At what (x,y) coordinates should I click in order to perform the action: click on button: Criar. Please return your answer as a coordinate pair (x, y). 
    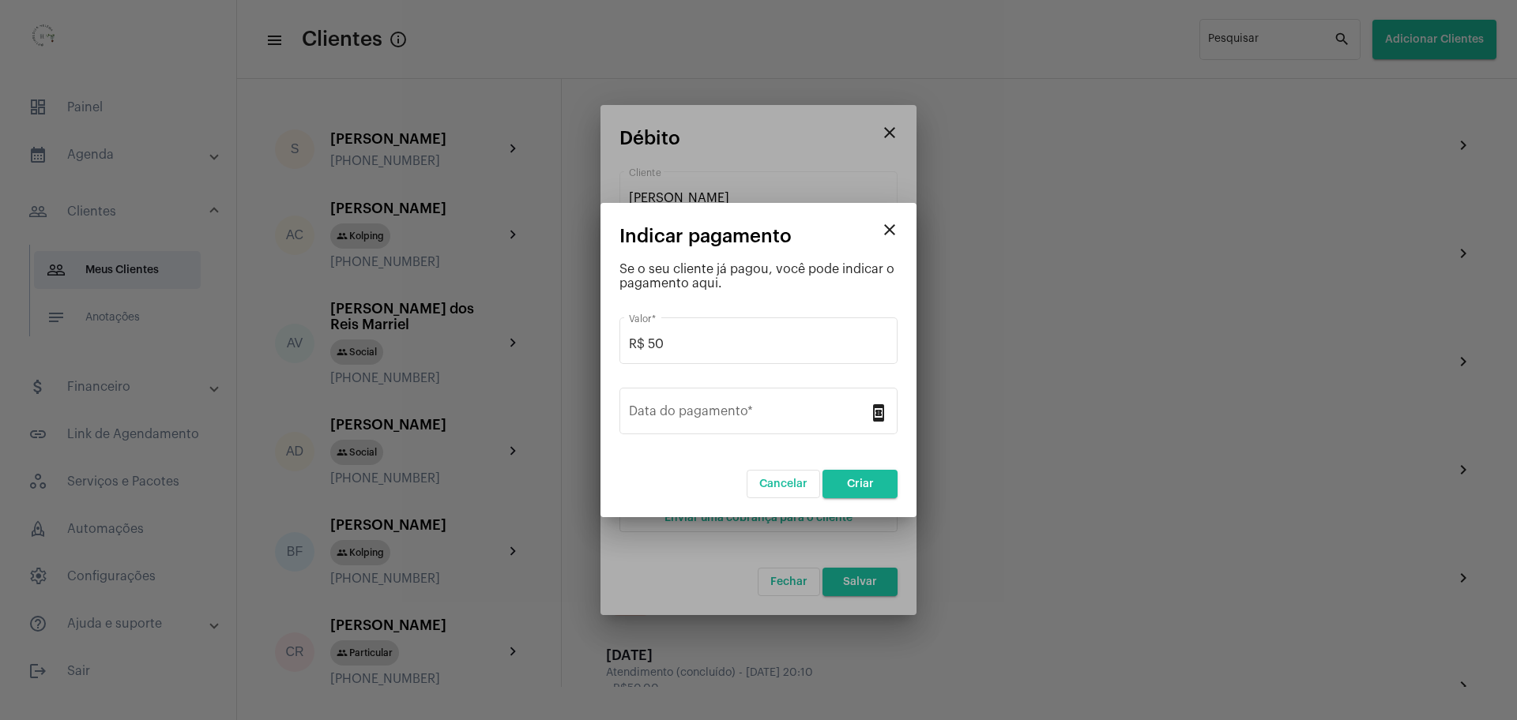
    Looking at the image, I should click on (859, 484).